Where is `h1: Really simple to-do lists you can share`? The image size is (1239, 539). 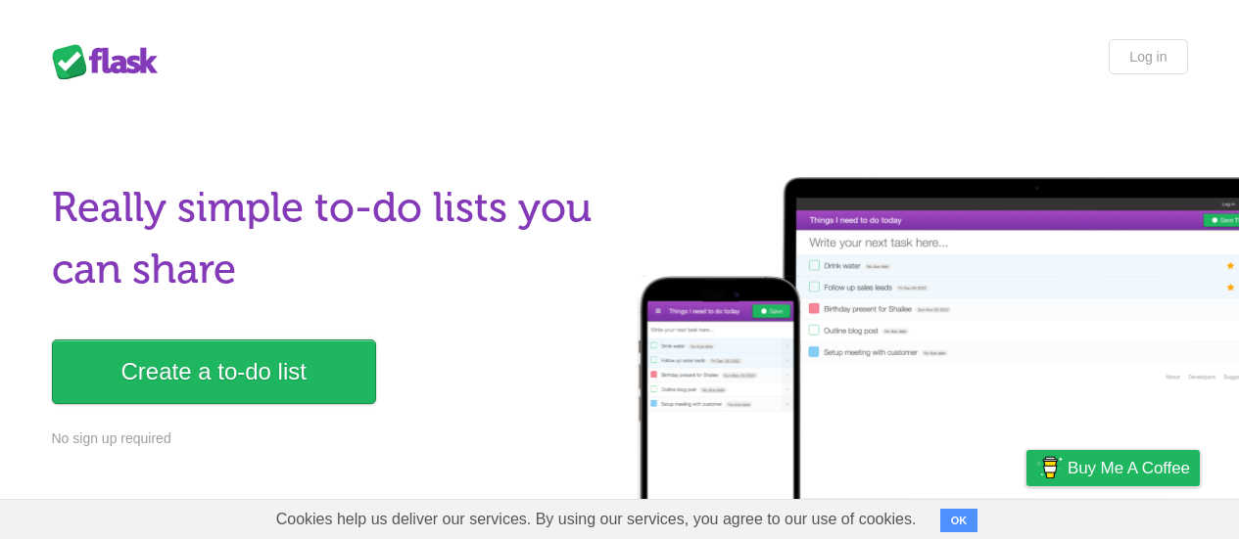 h1: Really simple to-do lists you can share is located at coordinates (330, 239).